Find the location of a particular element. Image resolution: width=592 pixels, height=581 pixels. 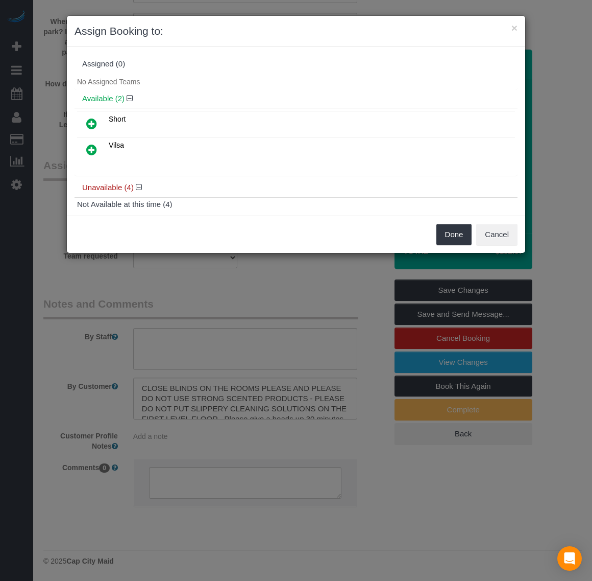

h4: Not Available at this time (4) is located at coordinates (296, 204).